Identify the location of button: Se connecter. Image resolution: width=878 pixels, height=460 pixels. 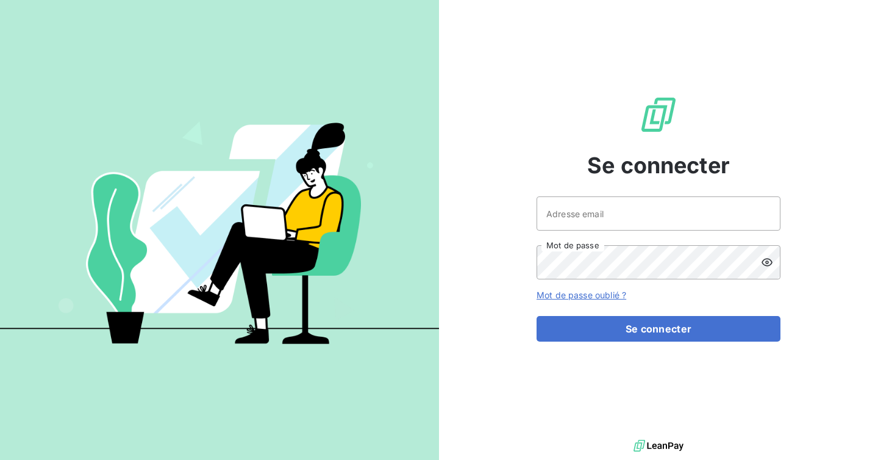
(659, 329).